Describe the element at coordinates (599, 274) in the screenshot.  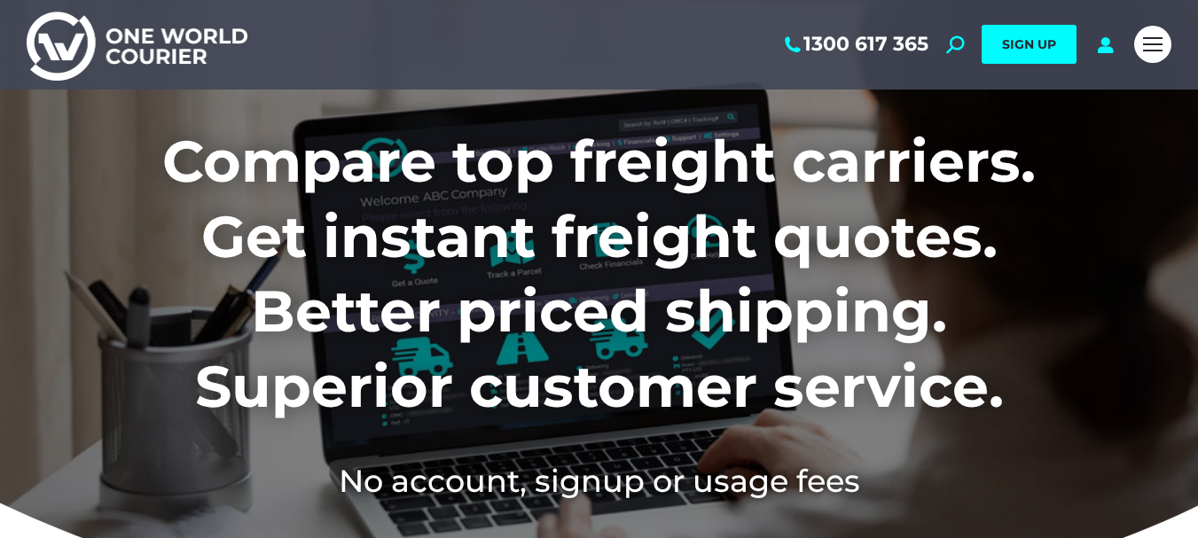
I see `h1: Compare top freight carriers. Get instant freight quotes. Better priced shipping. Superior custom...` at that location.